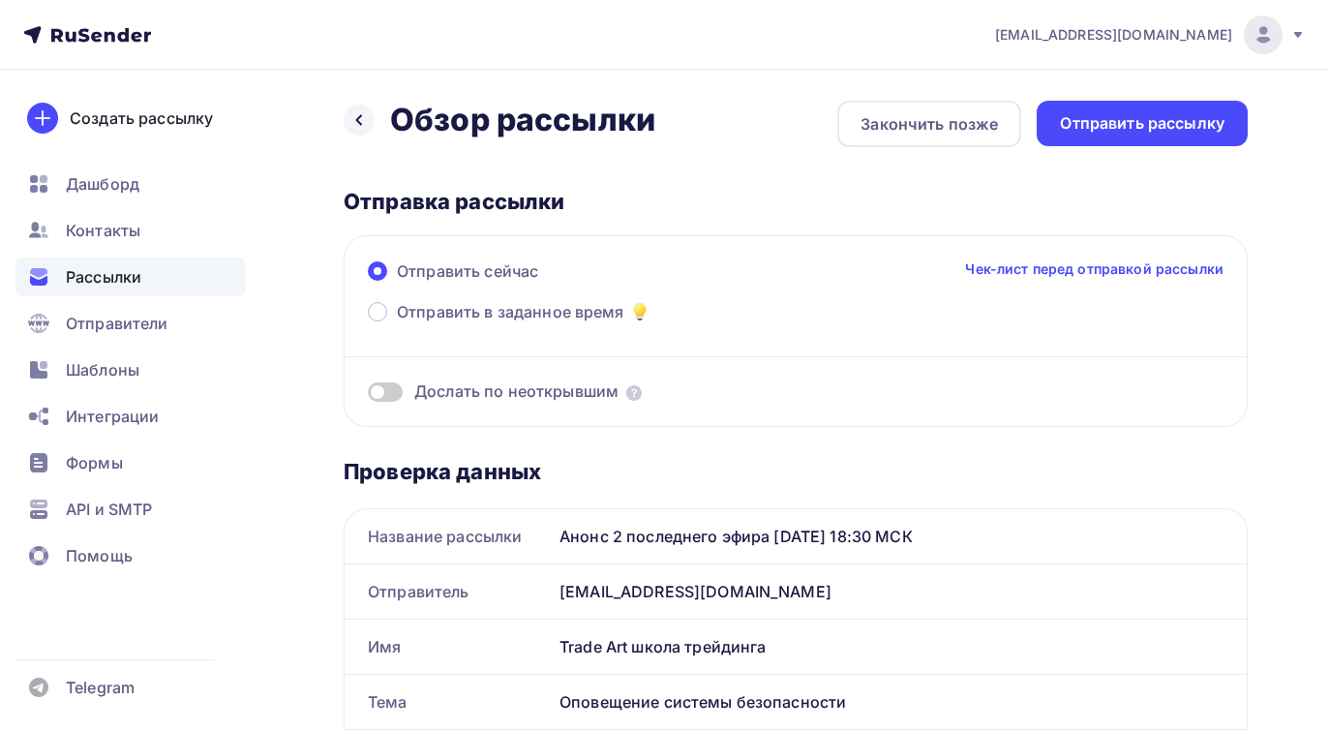 The height and width of the screenshot is (730, 1329). What do you see at coordinates (108, 509) in the screenshot?
I see `span: API и SMTP` at bounding box center [108, 509].